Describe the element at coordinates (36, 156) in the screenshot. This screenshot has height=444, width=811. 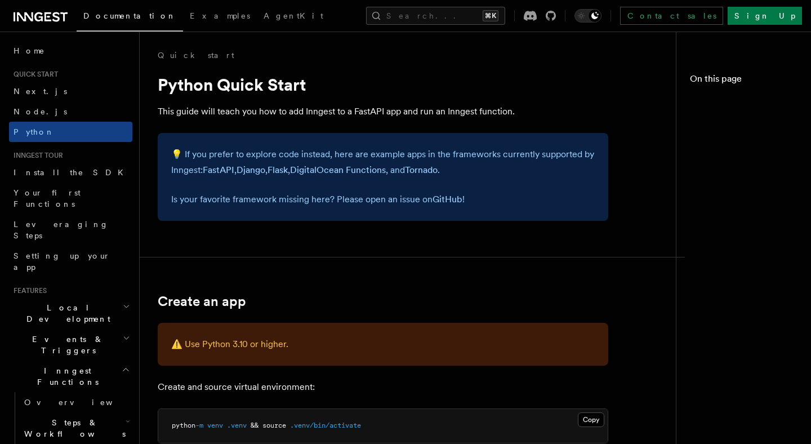
I see `span: Inngest tour` at that location.